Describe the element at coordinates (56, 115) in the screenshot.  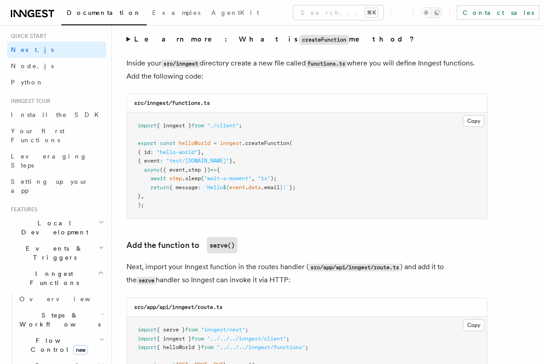
I see `a: Install the SDK` at that location.